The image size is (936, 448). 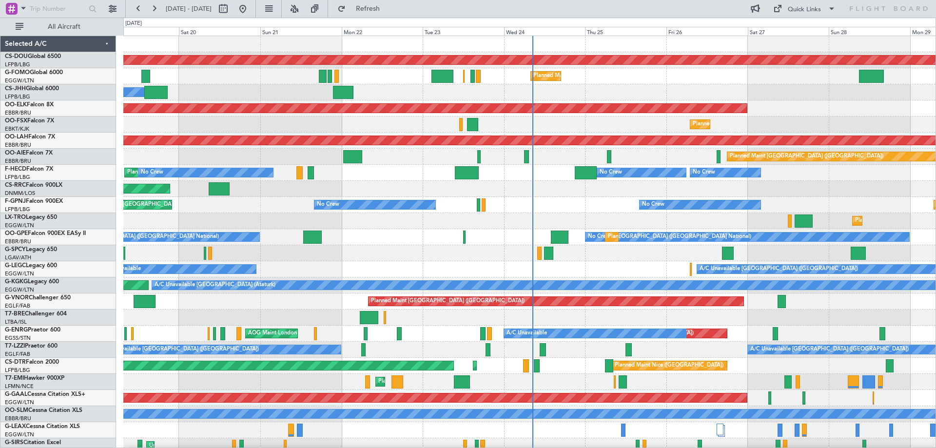 What do you see at coordinates (16, 57) in the screenshot?
I see `span: CS-DOU` at bounding box center [16, 57].